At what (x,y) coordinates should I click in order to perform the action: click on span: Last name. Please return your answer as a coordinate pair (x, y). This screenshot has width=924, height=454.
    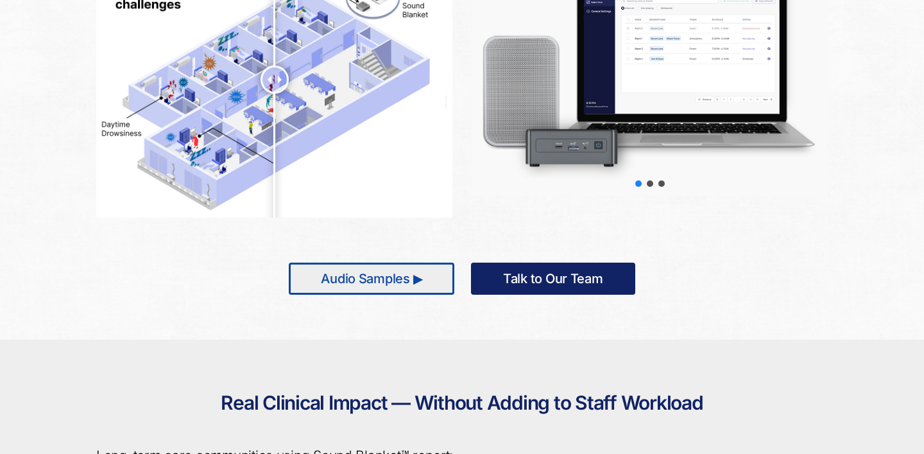
    Looking at the image, I should click on (385, 6).